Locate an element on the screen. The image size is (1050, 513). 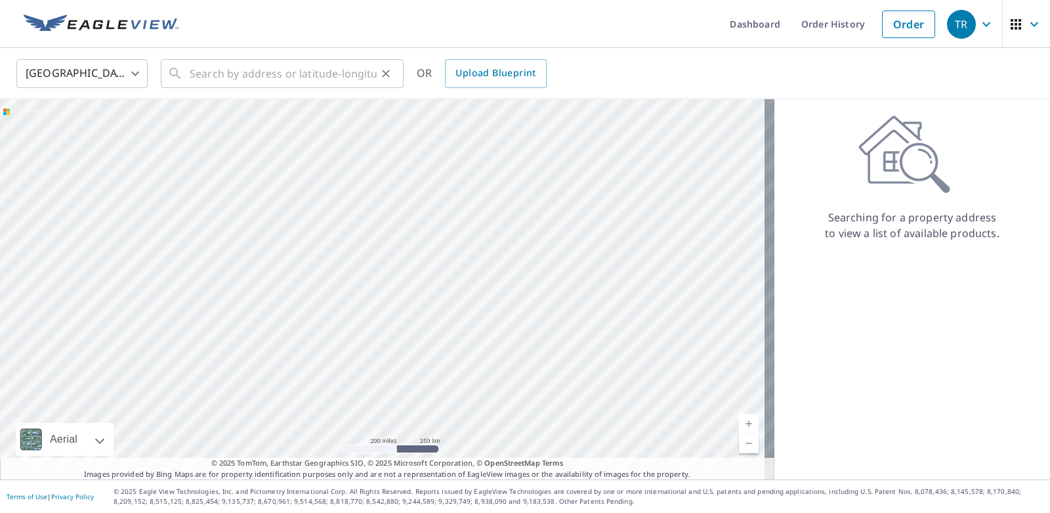
a: OpenStreetMap is located at coordinates (512, 462).